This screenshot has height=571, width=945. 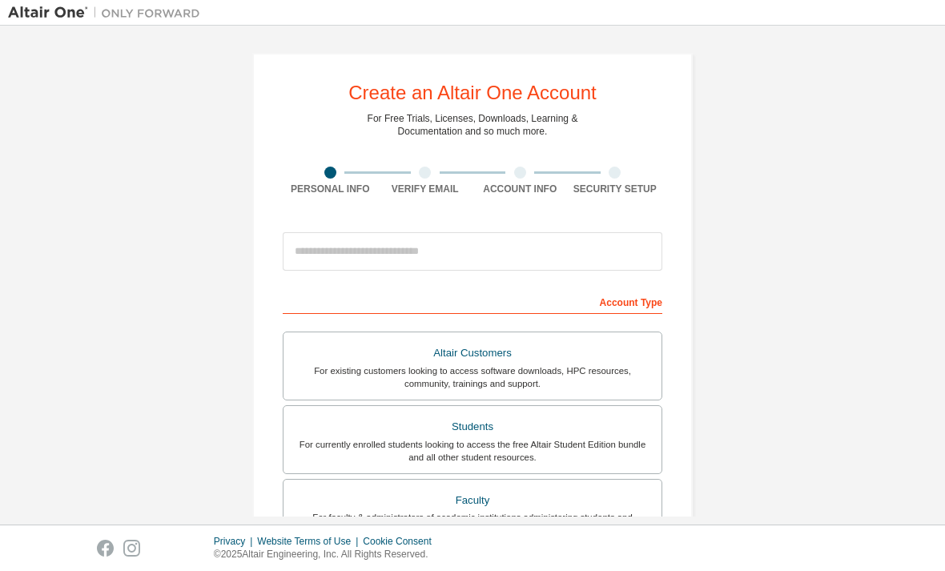 What do you see at coordinates (236, 542) in the screenshot?
I see `div: Privacy` at bounding box center [236, 542].